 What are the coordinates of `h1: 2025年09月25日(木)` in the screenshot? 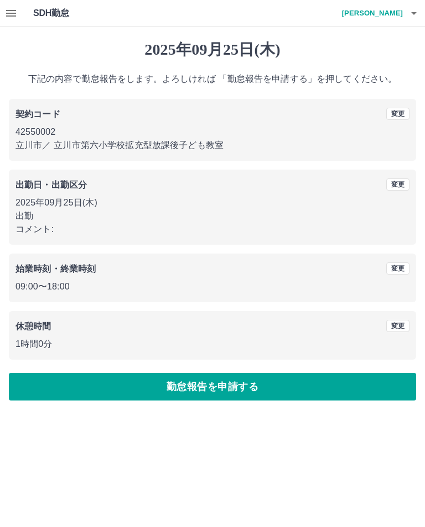 It's located at (212, 50).